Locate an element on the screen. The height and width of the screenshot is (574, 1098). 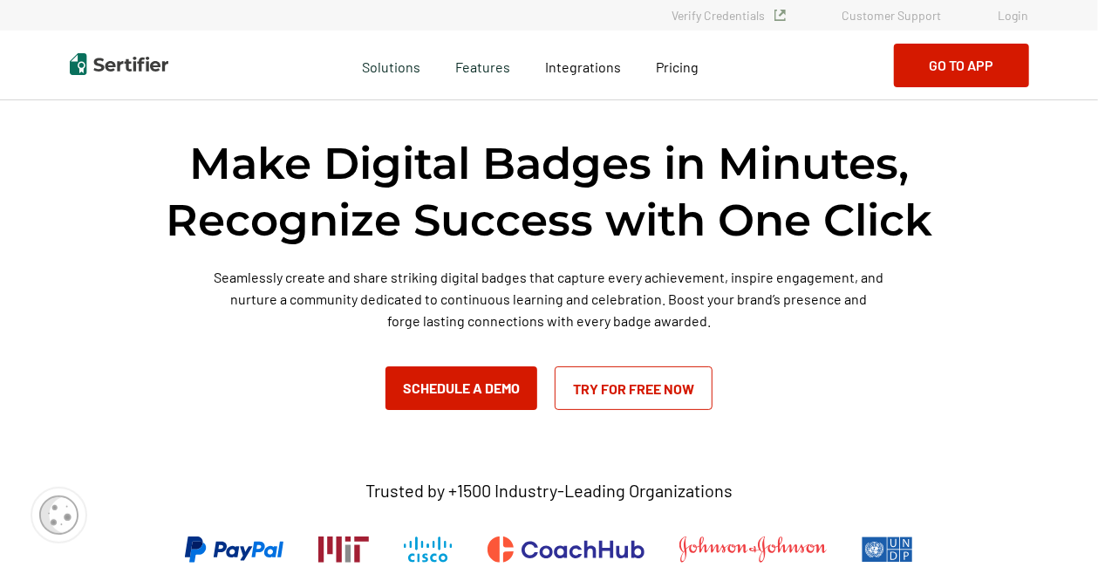
img: Cisco is located at coordinates (428, 549).